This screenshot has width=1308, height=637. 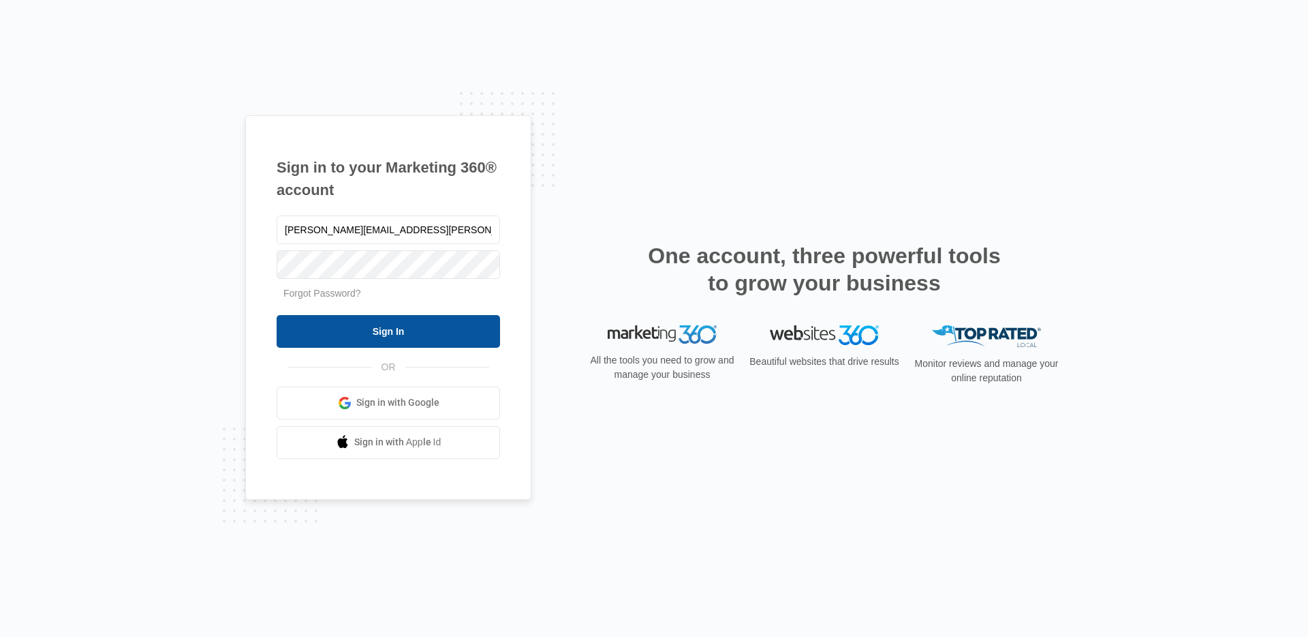 I want to click on input: Sign In, so click(x=388, y=331).